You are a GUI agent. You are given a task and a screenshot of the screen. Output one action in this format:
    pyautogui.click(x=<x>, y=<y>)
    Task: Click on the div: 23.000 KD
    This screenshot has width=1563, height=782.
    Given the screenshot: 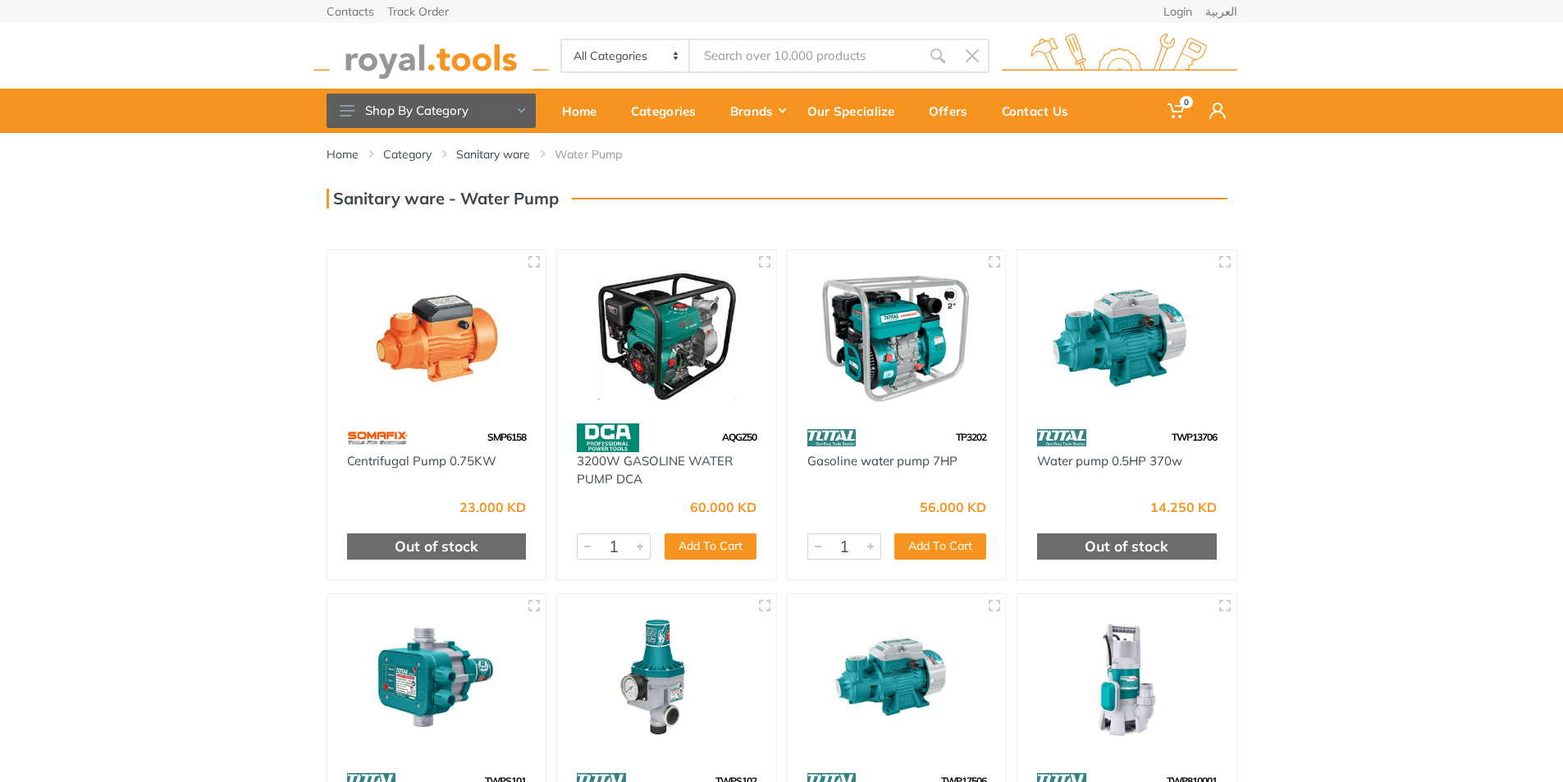 What is the action you would take?
    pyautogui.click(x=492, y=507)
    